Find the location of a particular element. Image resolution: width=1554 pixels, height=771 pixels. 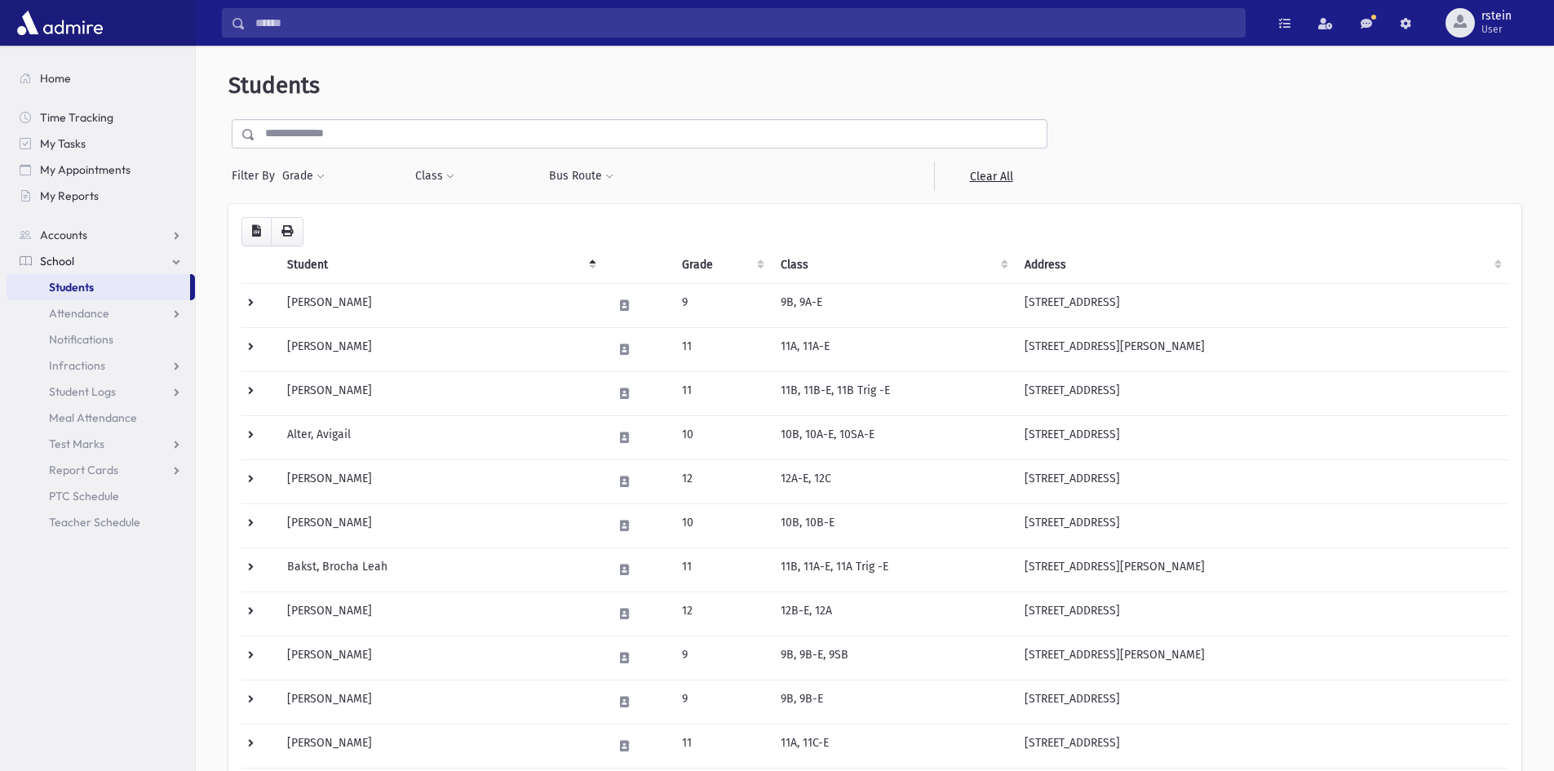

span: My Appointments is located at coordinates (85, 170).